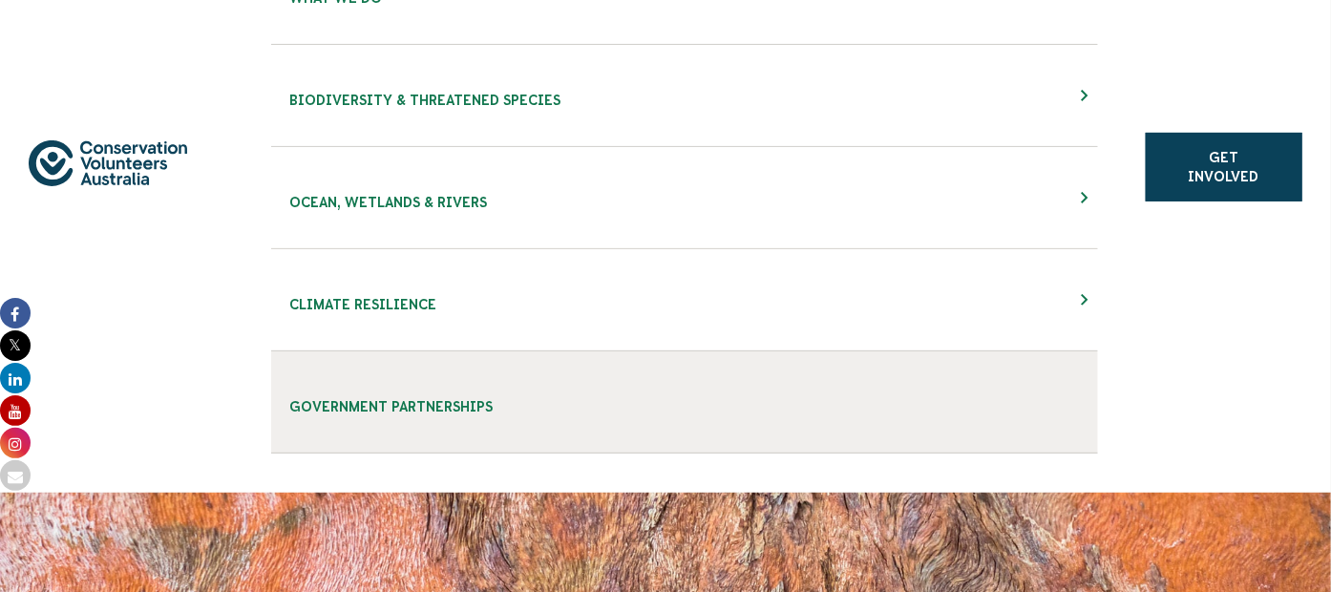 The width and height of the screenshot is (1331, 592). Describe the element at coordinates (108, 163) in the screenshot. I see `img: logo.svg` at that location.